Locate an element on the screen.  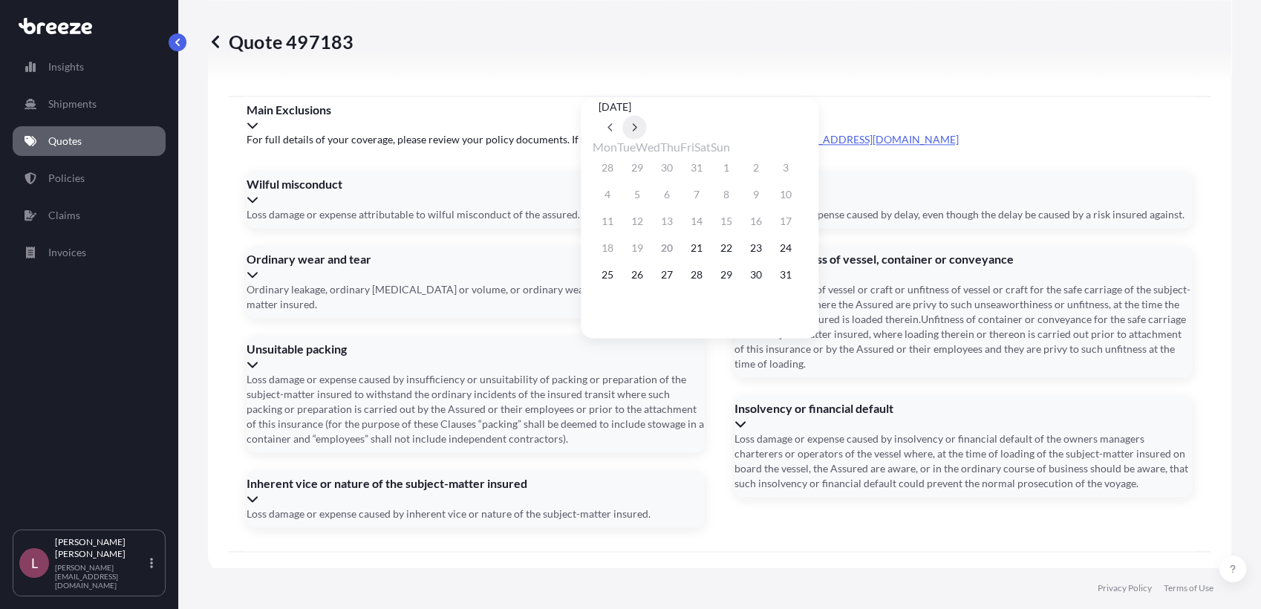
a: Insights is located at coordinates (89, 67).